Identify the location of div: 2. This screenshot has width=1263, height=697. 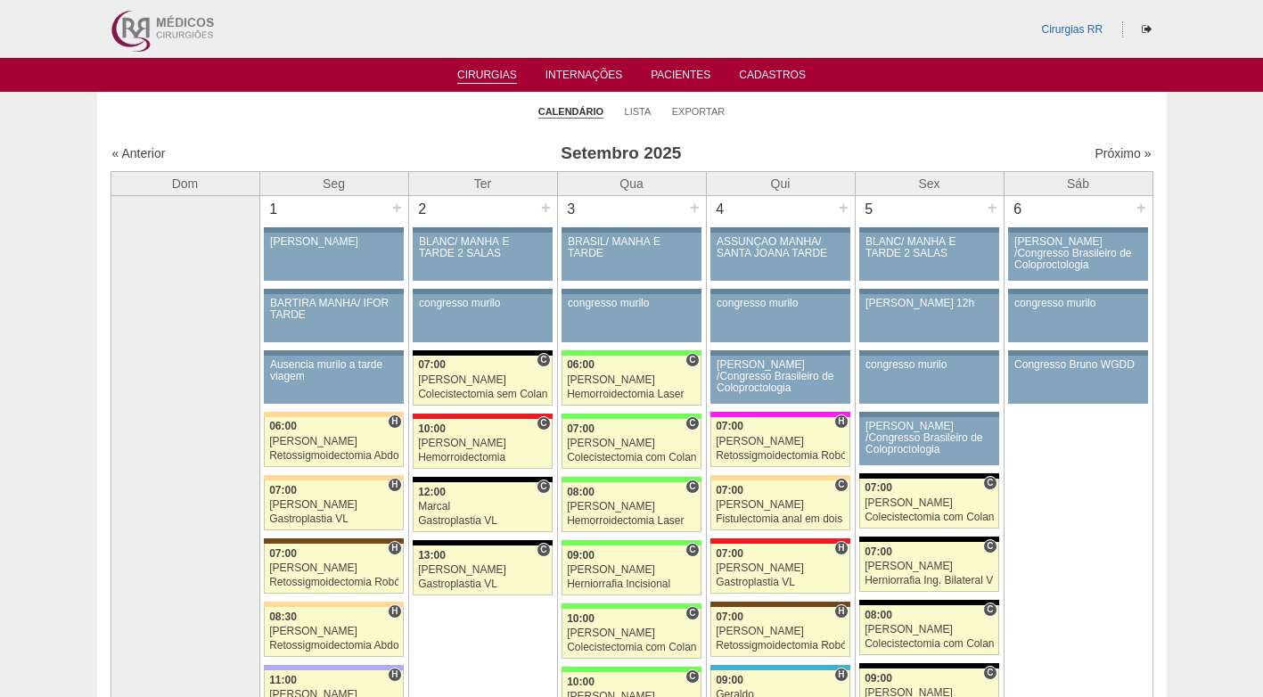
(422, 209).